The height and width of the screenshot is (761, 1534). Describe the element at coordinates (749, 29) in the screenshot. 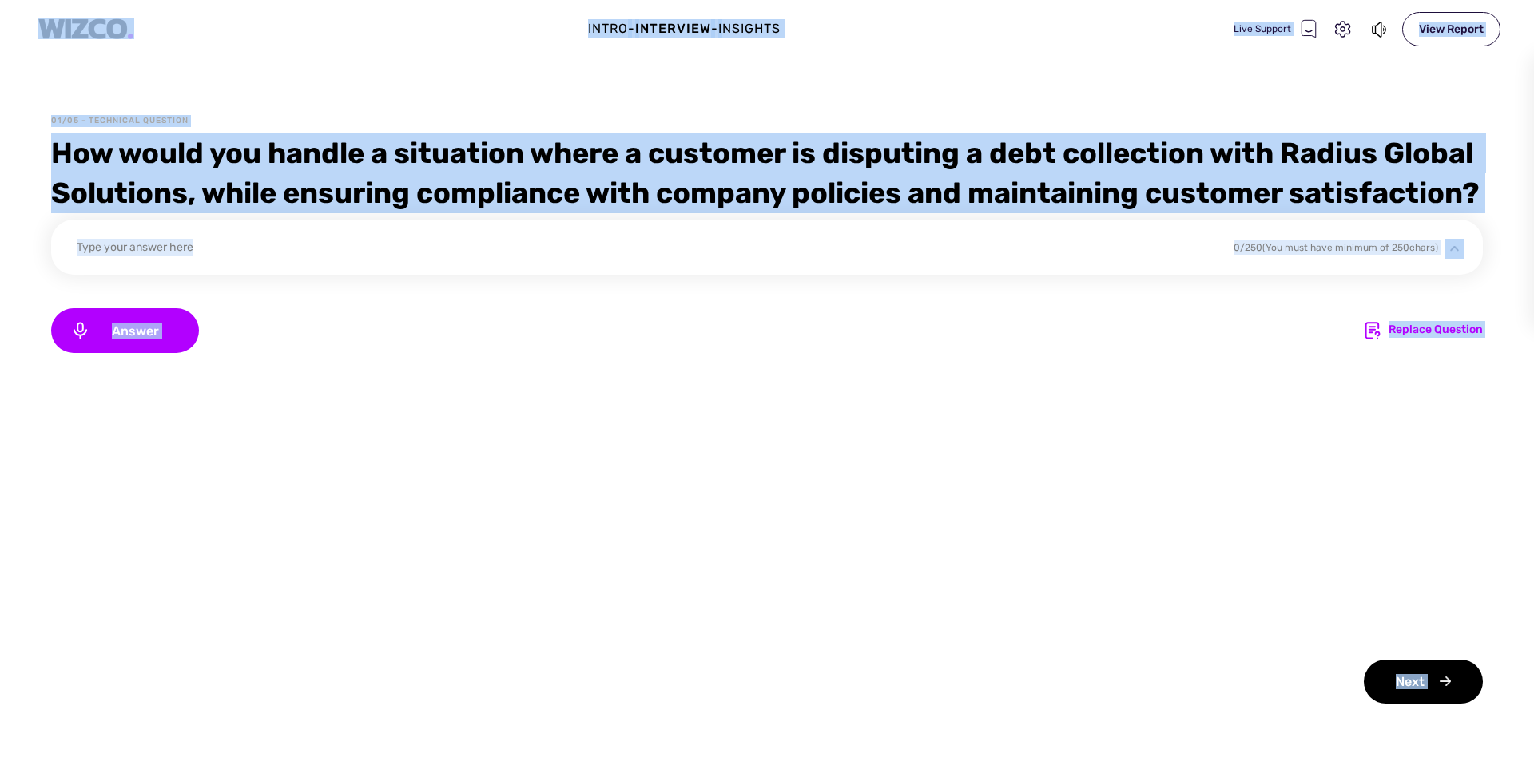

I see `div: Insights` at that location.